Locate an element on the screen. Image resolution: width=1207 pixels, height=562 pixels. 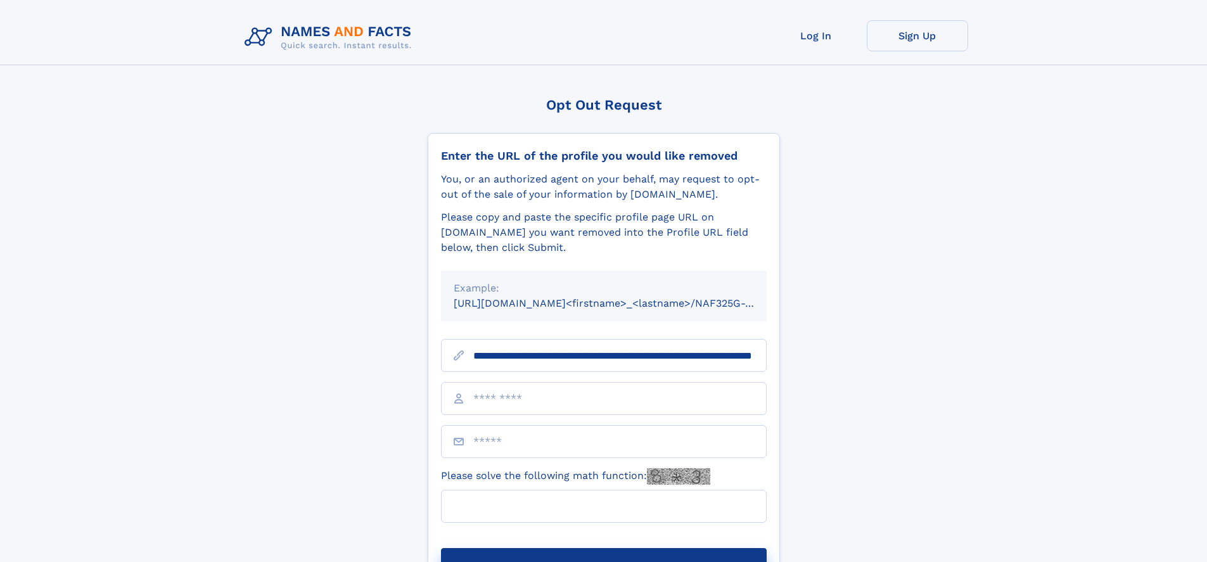
div: Enter the URL of the profile you would like removed is located at coordinates (604, 156).